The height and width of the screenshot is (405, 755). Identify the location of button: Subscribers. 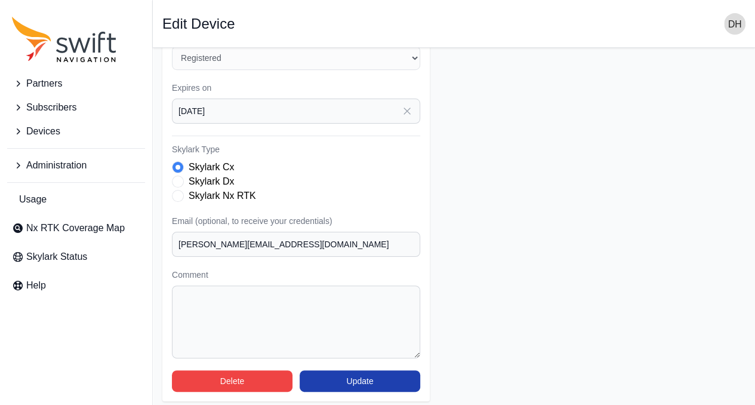
(76, 107).